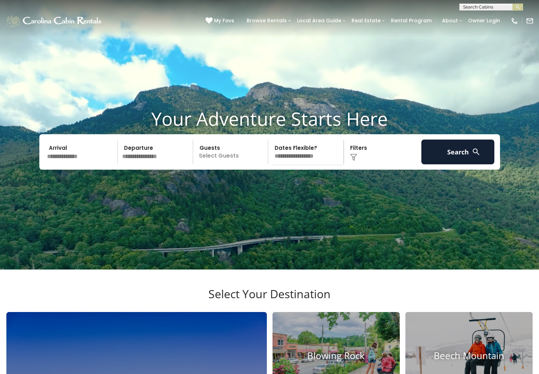 The width and height of the screenshot is (539, 374). I want to click on img: filter--v1.png, so click(353, 157).